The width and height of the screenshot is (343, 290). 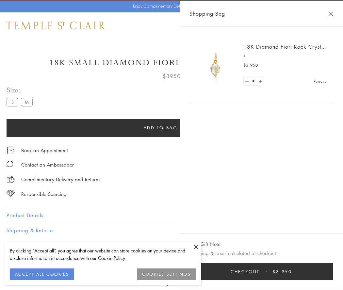 I want to click on a: Remove, so click(x=320, y=81).